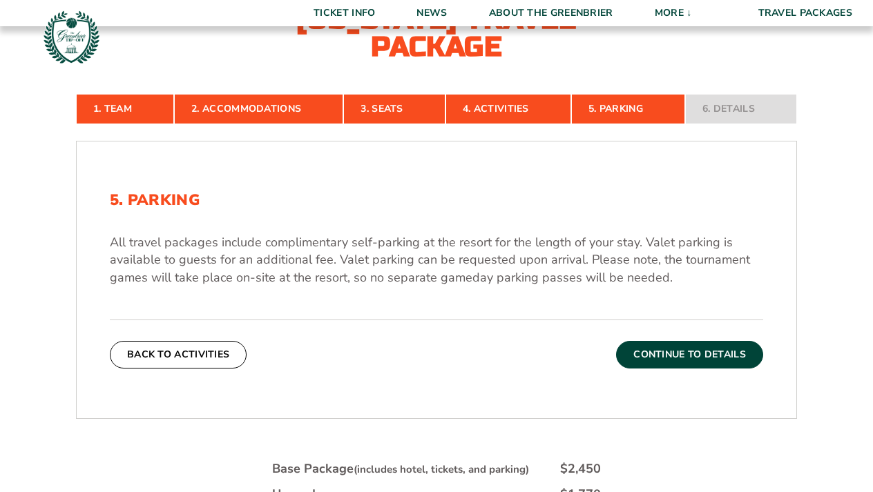  I want to click on div: Base Package, so click(400, 469).